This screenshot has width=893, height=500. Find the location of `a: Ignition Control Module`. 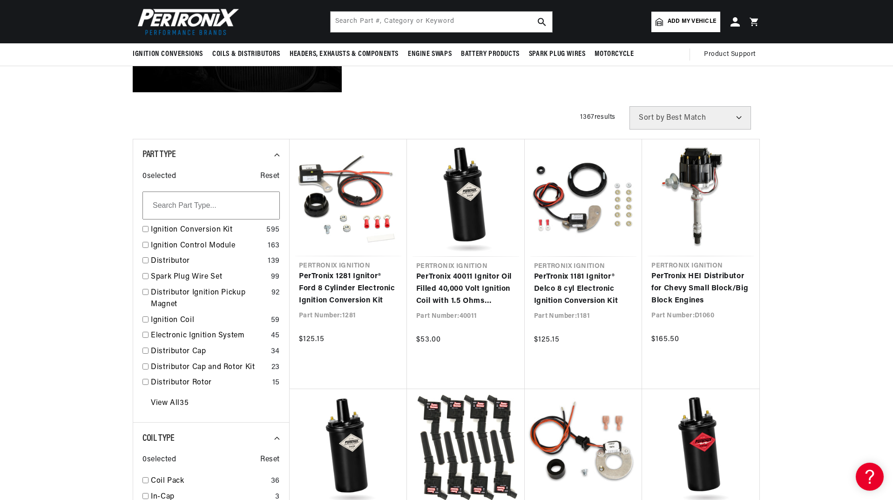

a: Ignition Control Module is located at coordinates (207, 246).